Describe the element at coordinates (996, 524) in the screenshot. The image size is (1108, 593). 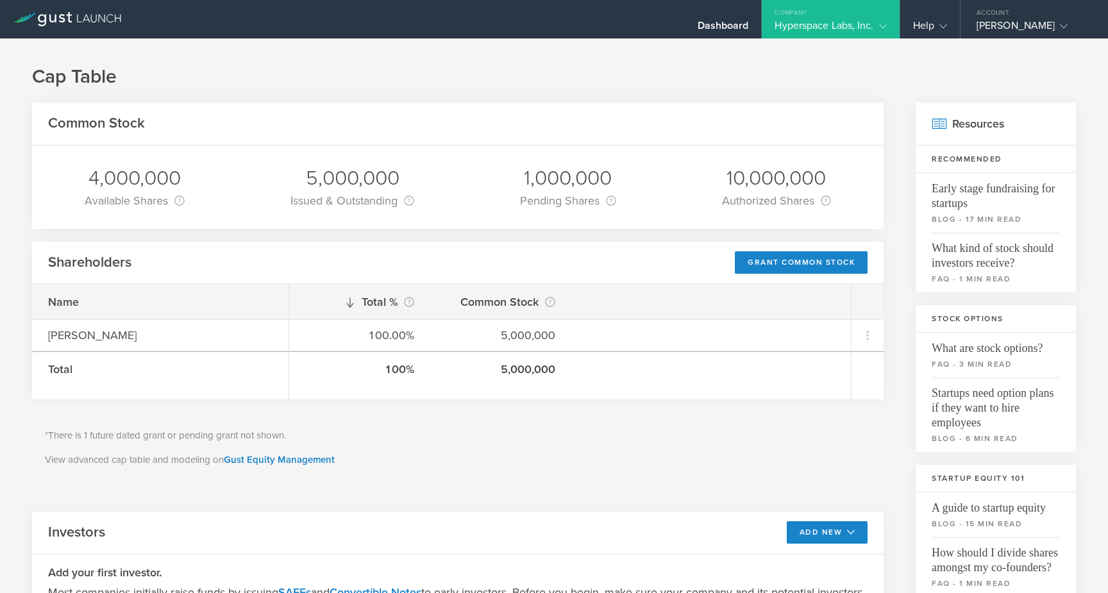
I see `small: blog - 15 min read` at that location.